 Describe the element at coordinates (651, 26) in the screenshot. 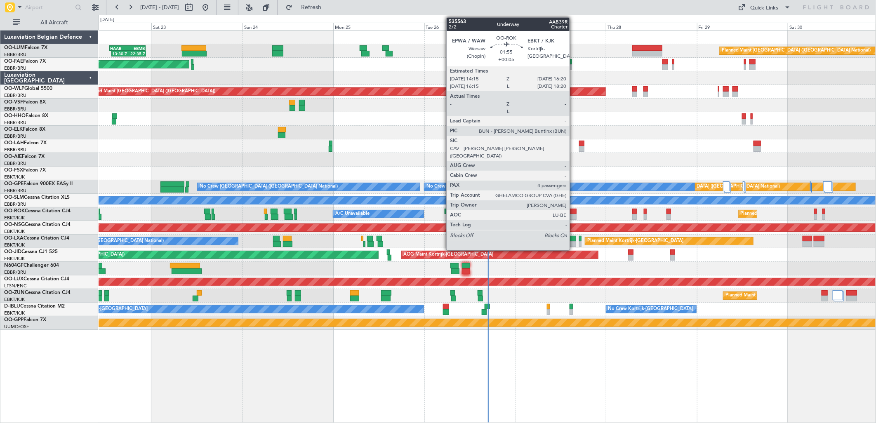

I see `div: Thu 28` at that location.